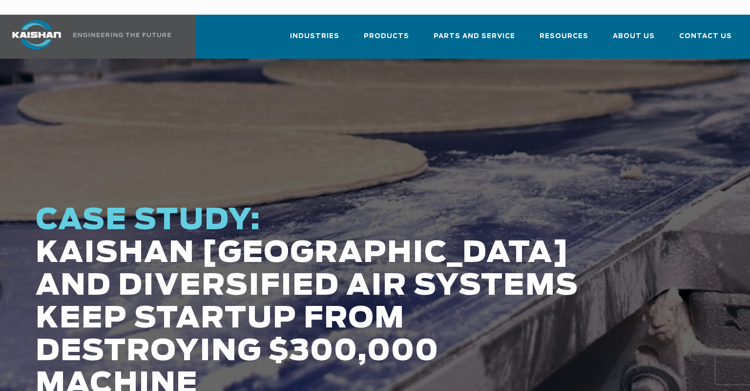  Describe the element at coordinates (634, 40) in the screenshot. I see `a: About Us` at that location.